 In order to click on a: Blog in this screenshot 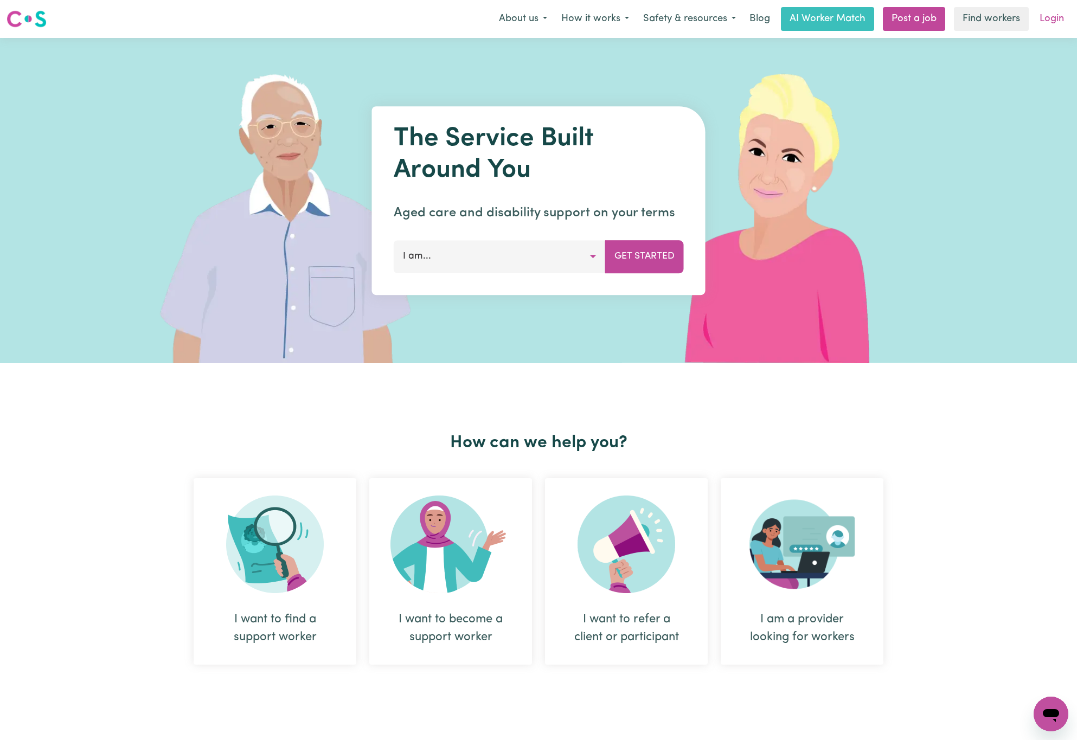, I will do `click(759, 19)`.